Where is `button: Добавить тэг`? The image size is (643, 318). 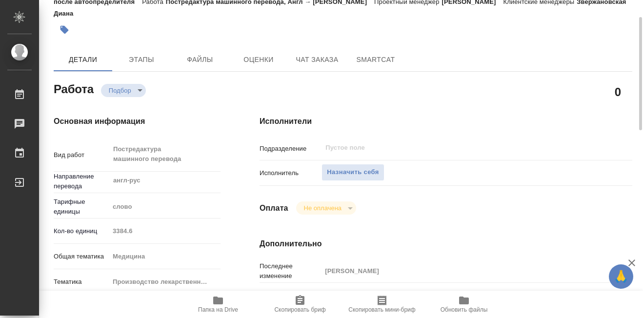
button: Добавить тэг is located at coordinates (64, 30).